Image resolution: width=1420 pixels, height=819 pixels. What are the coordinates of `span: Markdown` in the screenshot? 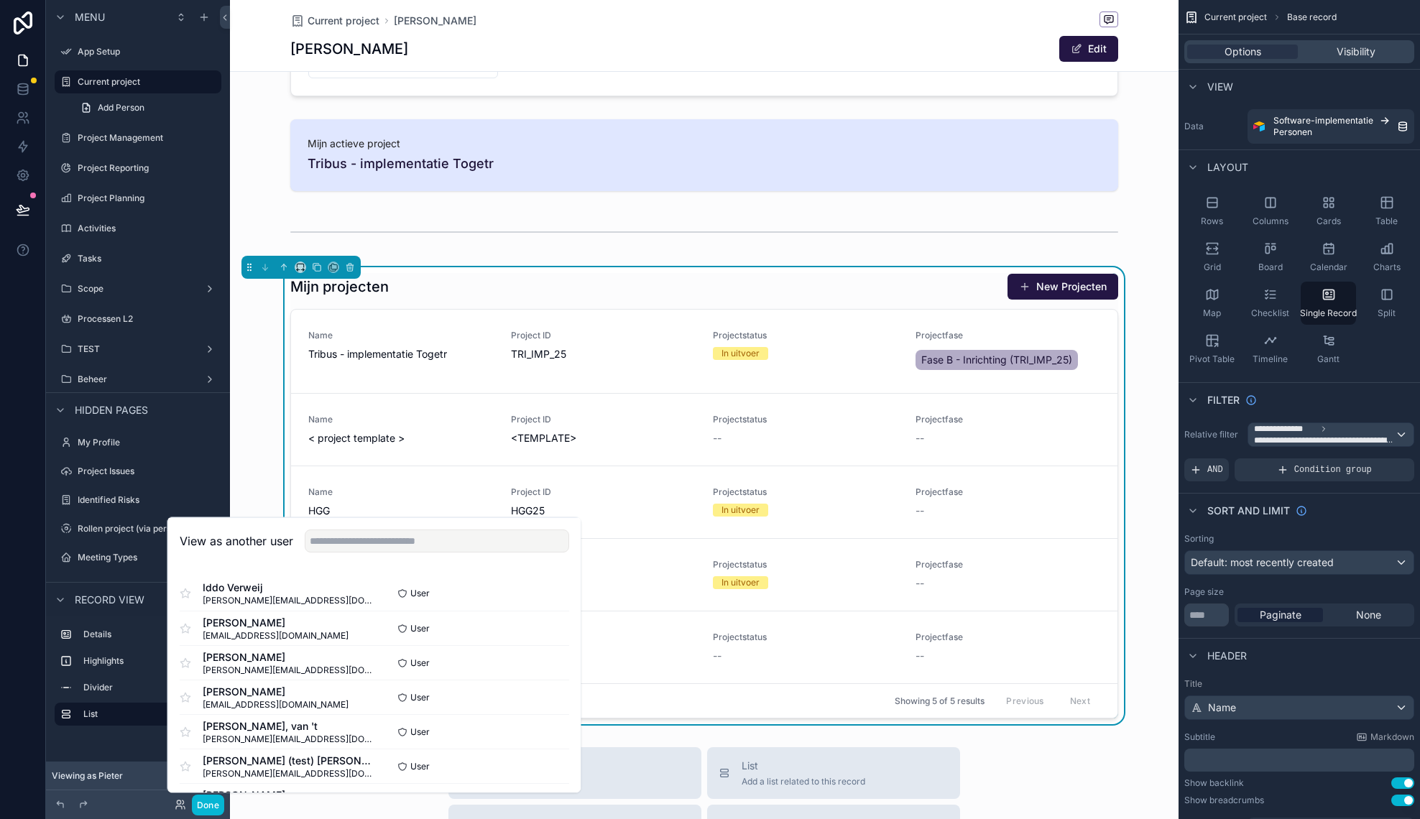 It's located at (1392, 737).